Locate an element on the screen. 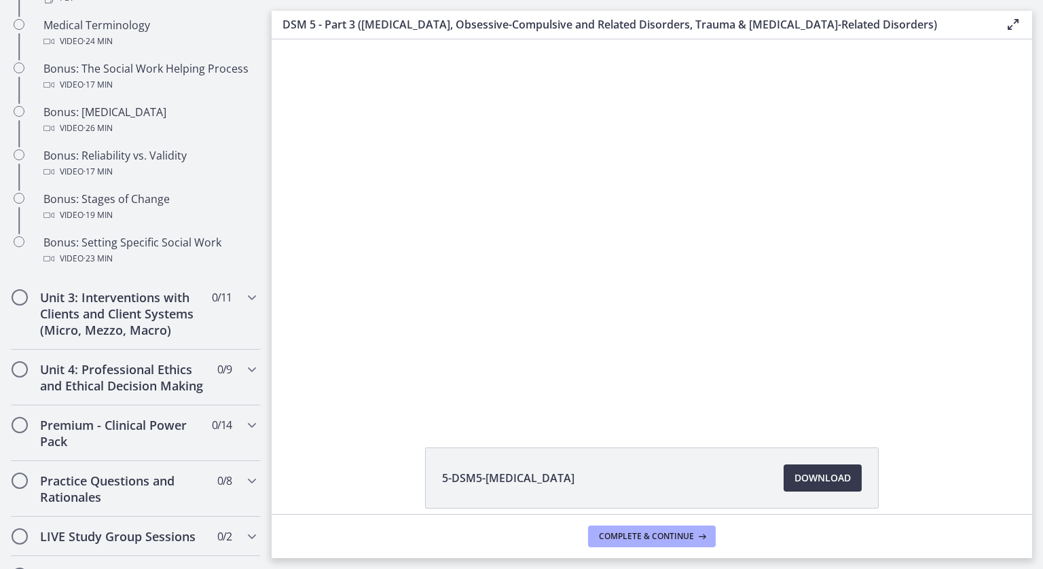  div: Bonus: The Social Work Helping Process is located at coordinates (149, 77).